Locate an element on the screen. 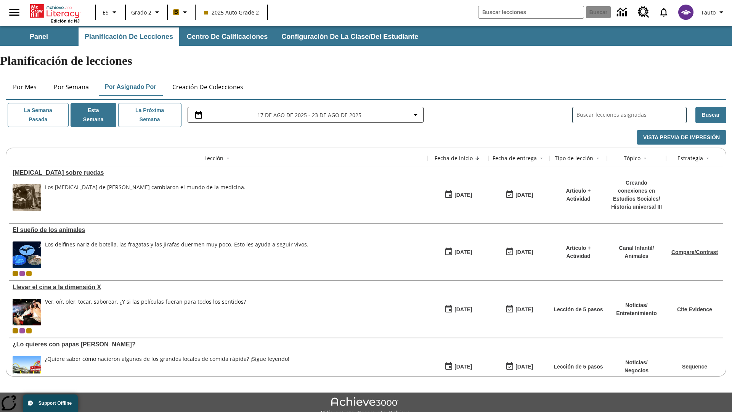 The height and width of the screenshot is (412, 732). div: ¿Lo quieres con papas fritas? is located at coordinates (218, 344).